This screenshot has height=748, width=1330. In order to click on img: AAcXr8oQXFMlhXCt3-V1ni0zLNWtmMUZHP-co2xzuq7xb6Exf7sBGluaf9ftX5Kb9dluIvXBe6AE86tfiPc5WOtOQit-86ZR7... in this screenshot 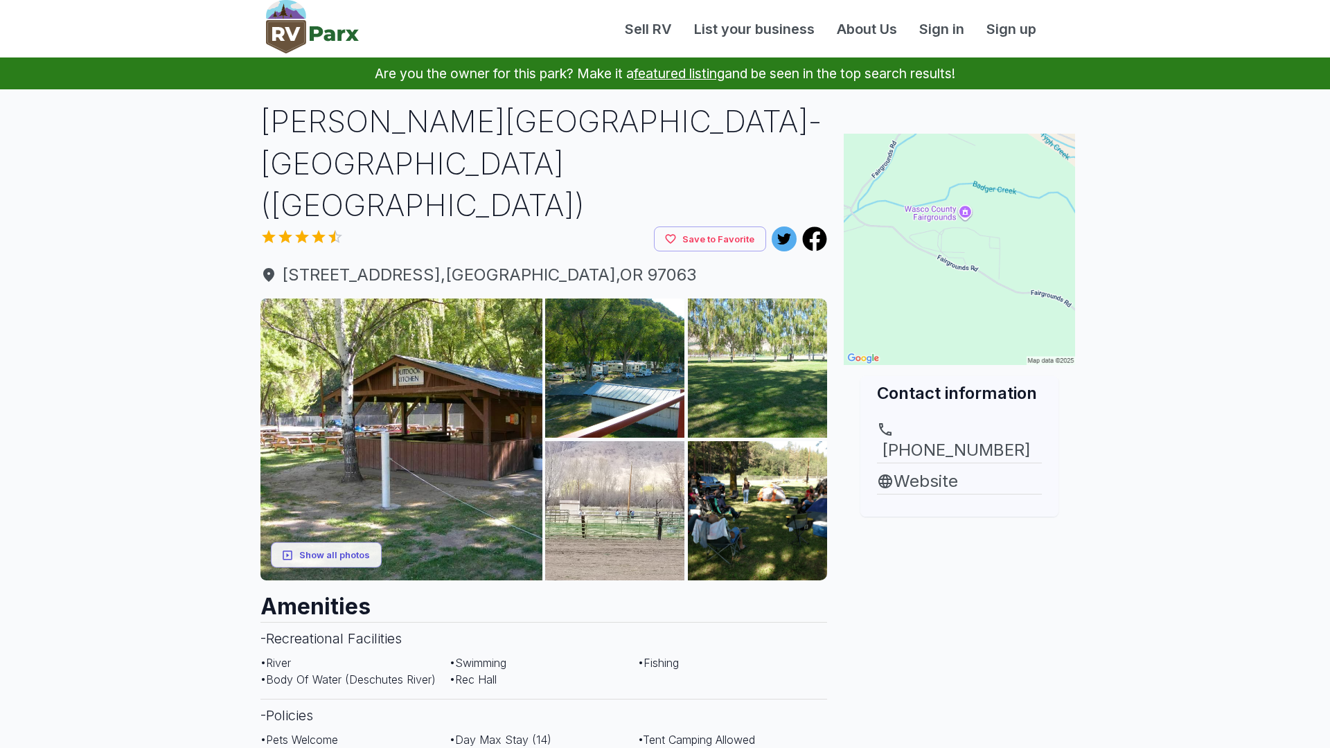, I will do `click(757, 511)`.